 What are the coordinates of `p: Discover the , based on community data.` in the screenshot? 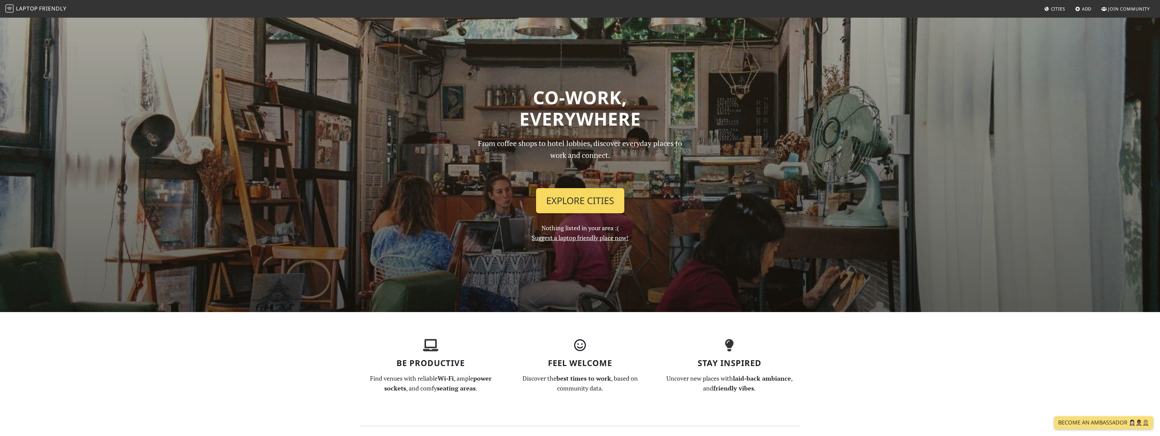 It's located at (580, 383).